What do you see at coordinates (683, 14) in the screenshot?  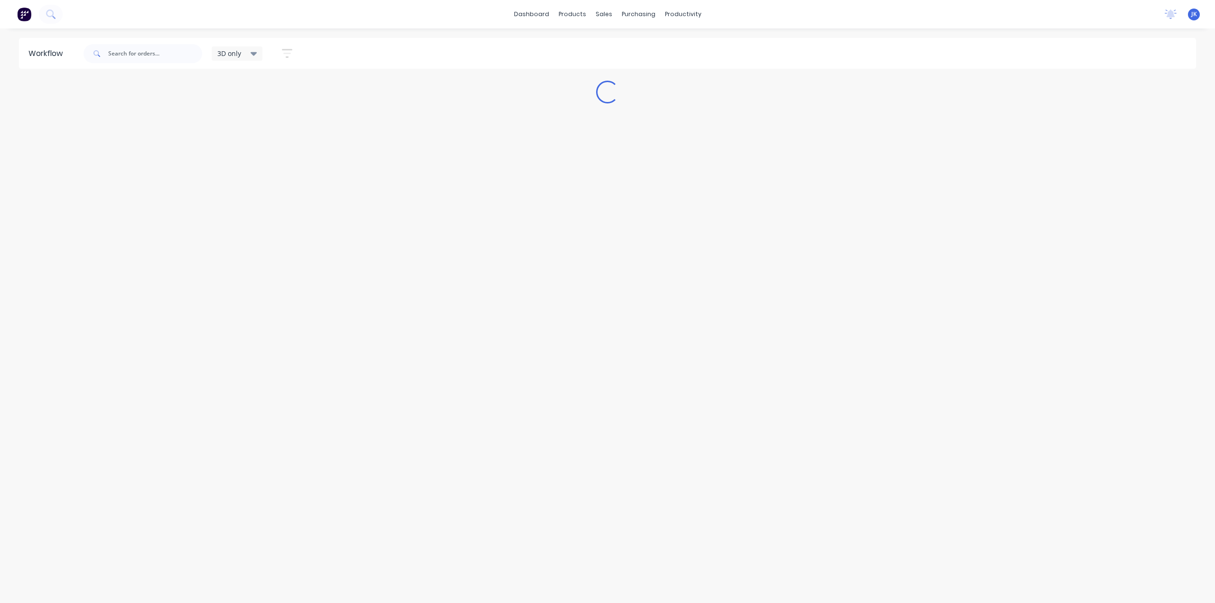 I see `div: productivity` at bounding box center [683, 14].